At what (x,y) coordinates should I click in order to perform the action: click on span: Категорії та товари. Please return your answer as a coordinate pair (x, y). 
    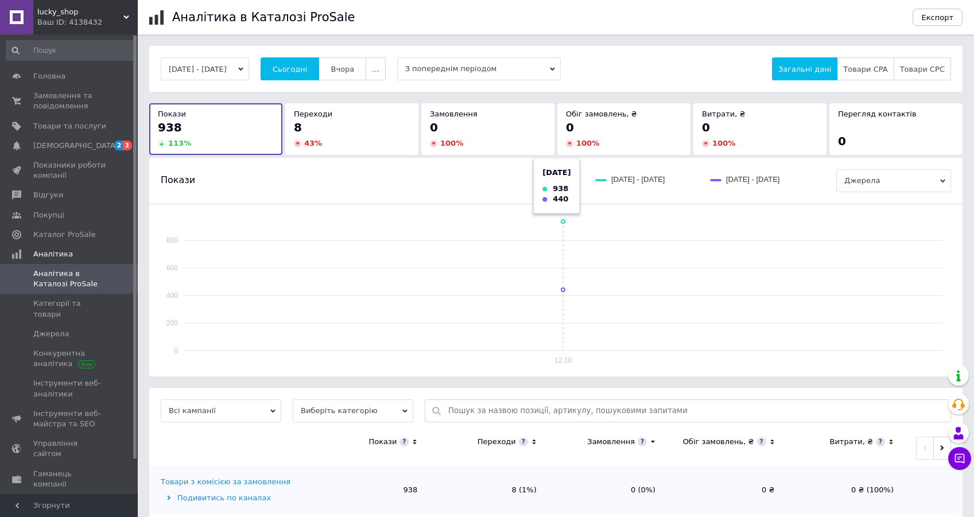
    Looking at the image, I should click on (69, 309).